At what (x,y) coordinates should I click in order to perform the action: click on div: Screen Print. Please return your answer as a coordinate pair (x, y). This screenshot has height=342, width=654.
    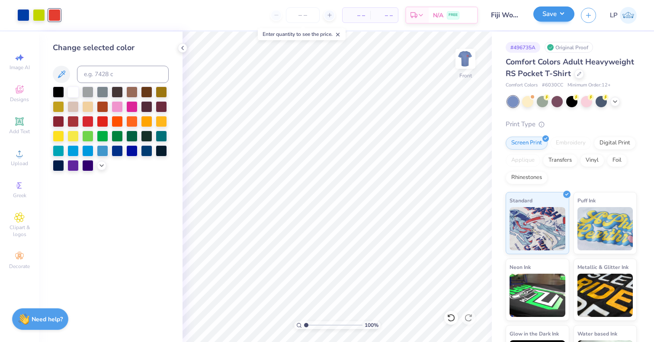
    Looking at the image, I should click on (526, 143).